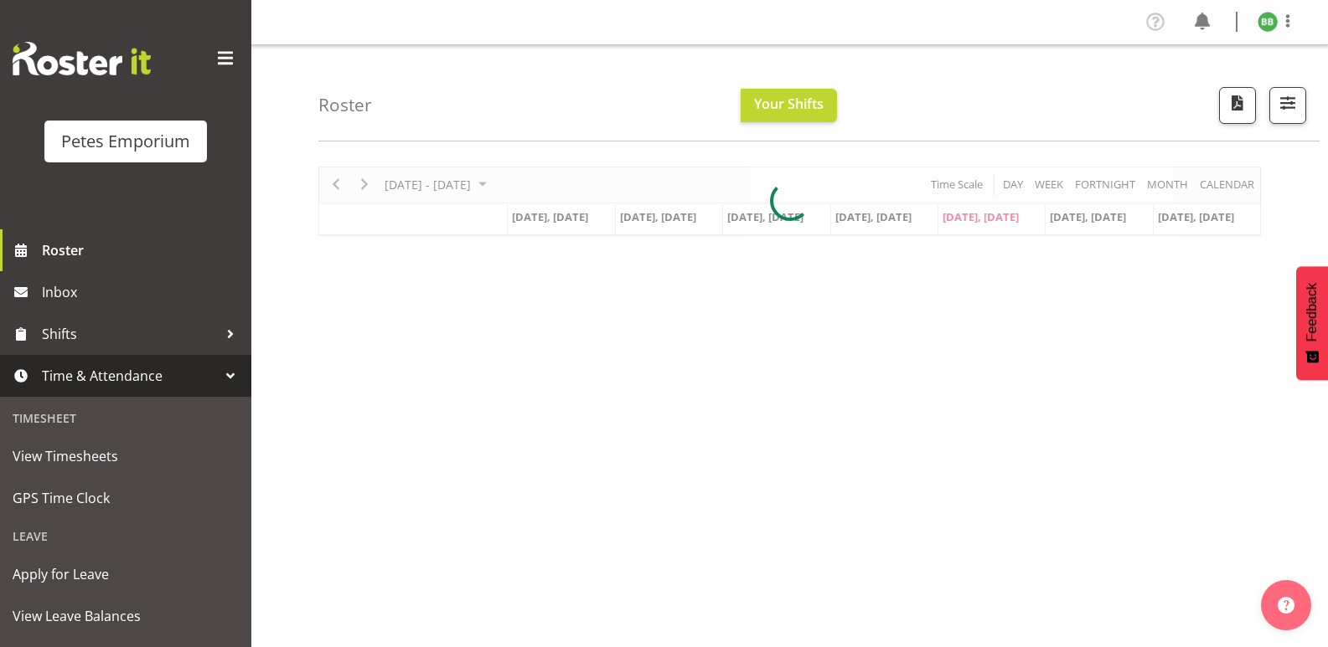  Describe the element at coordinates (1237, 106) in the screenshot. I see `button: Download a PDF of the roster according to the set date range.` at that location.